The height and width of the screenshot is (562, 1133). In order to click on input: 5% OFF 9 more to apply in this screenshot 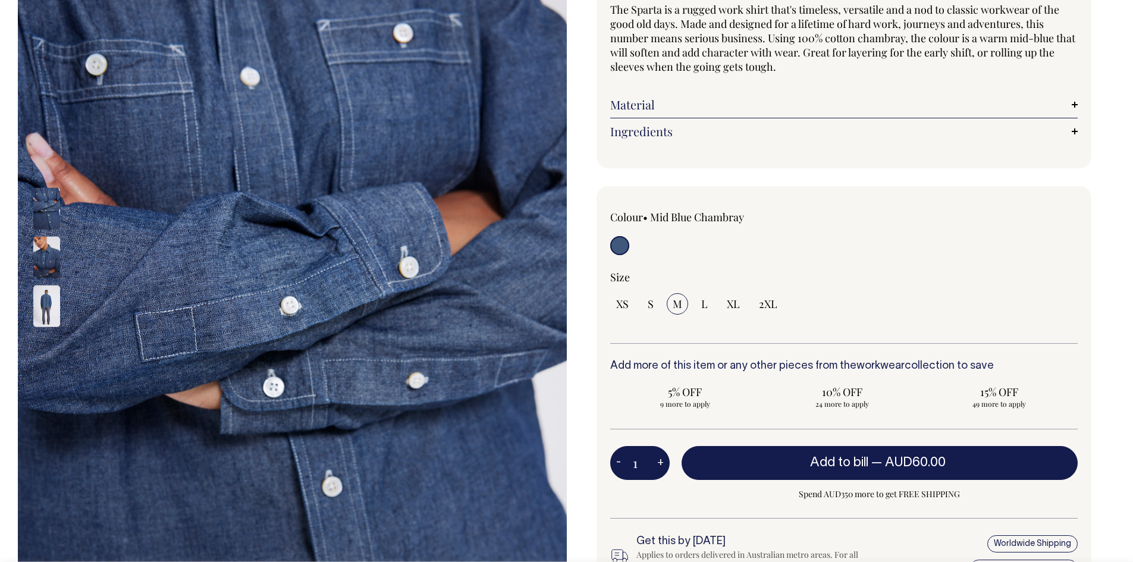, I will do `click(685, 397)`.